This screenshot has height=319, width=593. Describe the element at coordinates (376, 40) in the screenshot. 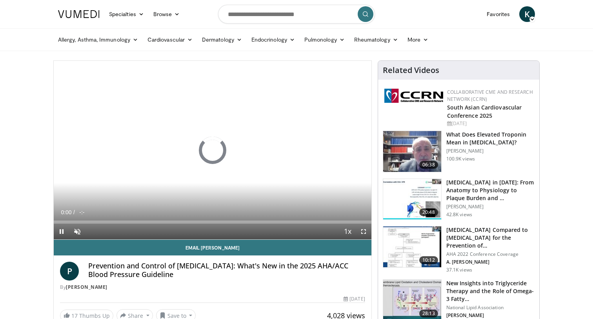

I see `a: Rheumatology` at that location.